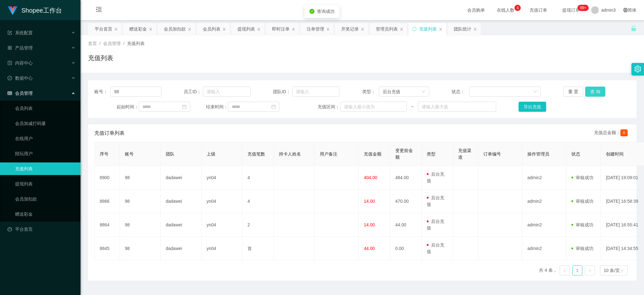  Describe the element at coordinates (281, 29) in the screenshot. I see `div: 即时注单` at that location.